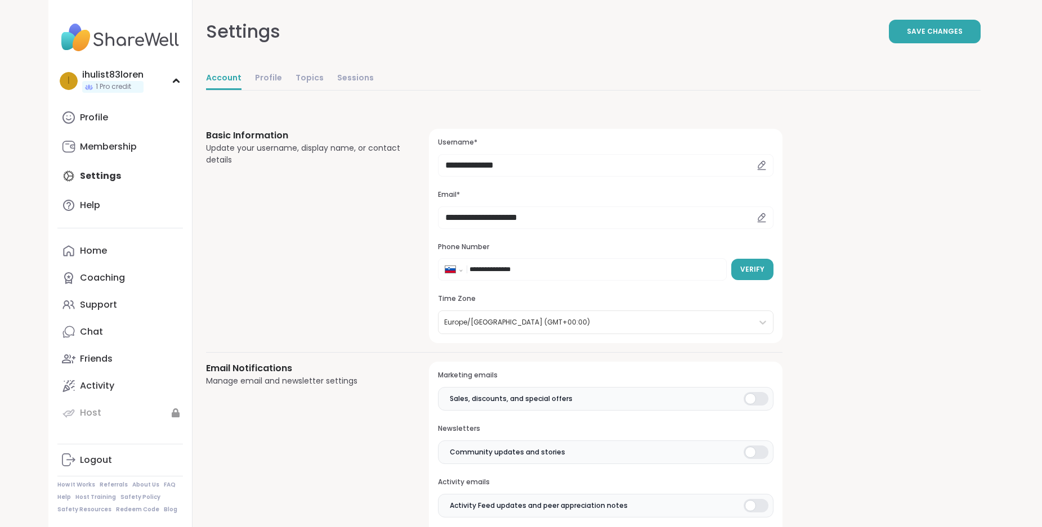  Describe the element at coordinates (120, 251) in the screenshot. I see `a: Home` at that location.